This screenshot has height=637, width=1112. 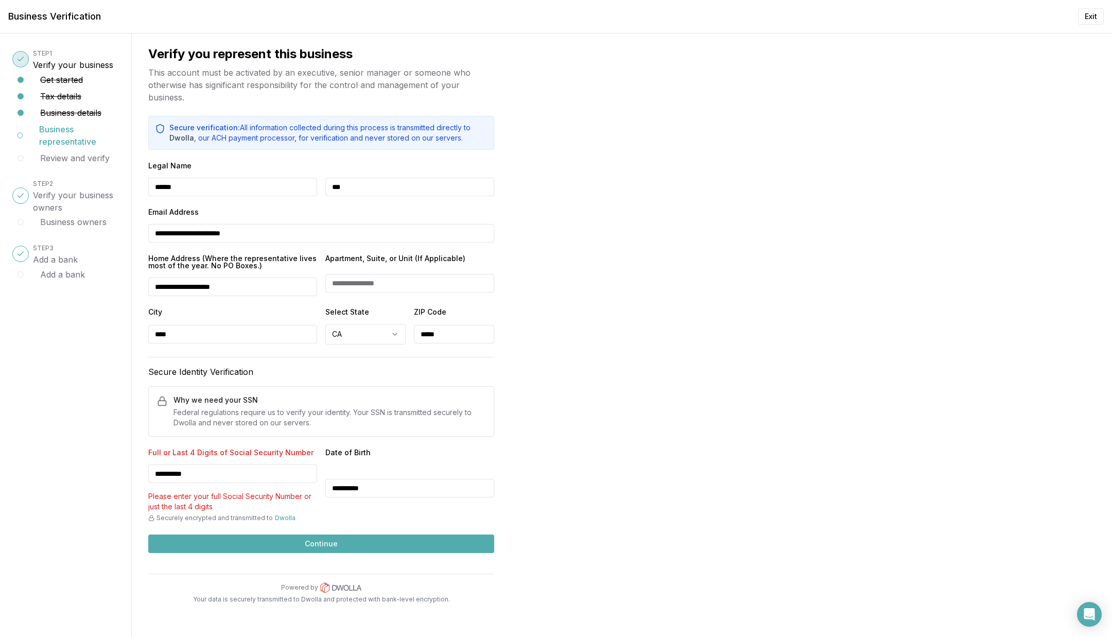 I want to click on label: Legal Name, so click(x=321, y=166).